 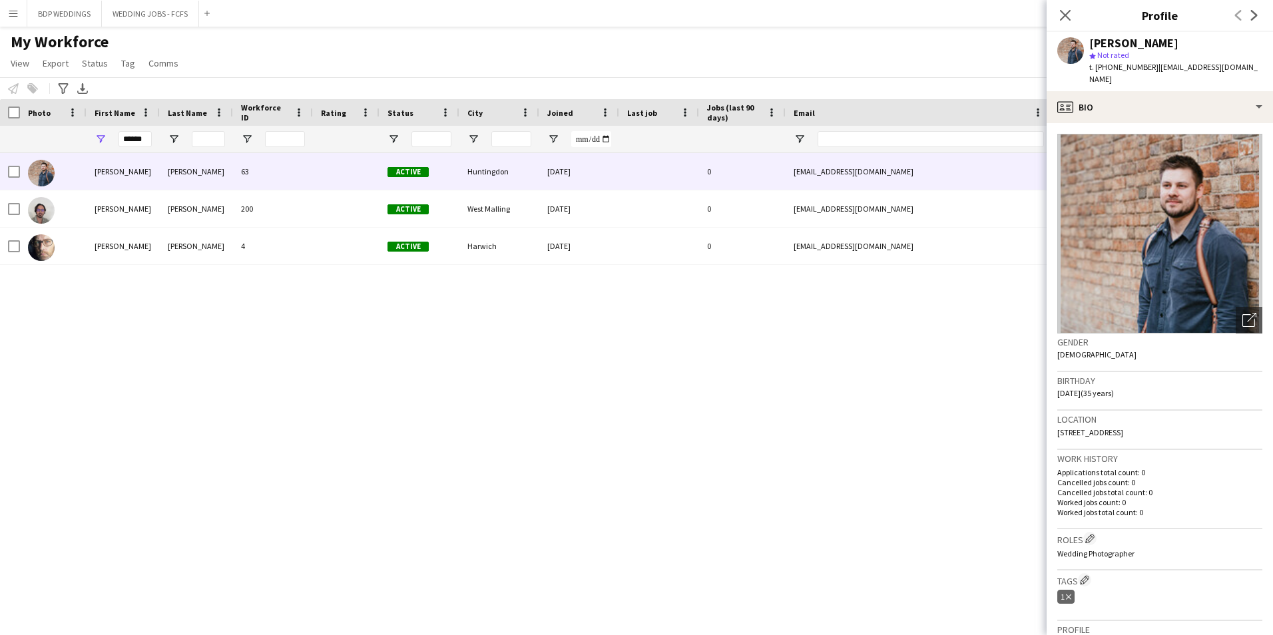 I want to click on div: 1, so click(x=1066, y=597).